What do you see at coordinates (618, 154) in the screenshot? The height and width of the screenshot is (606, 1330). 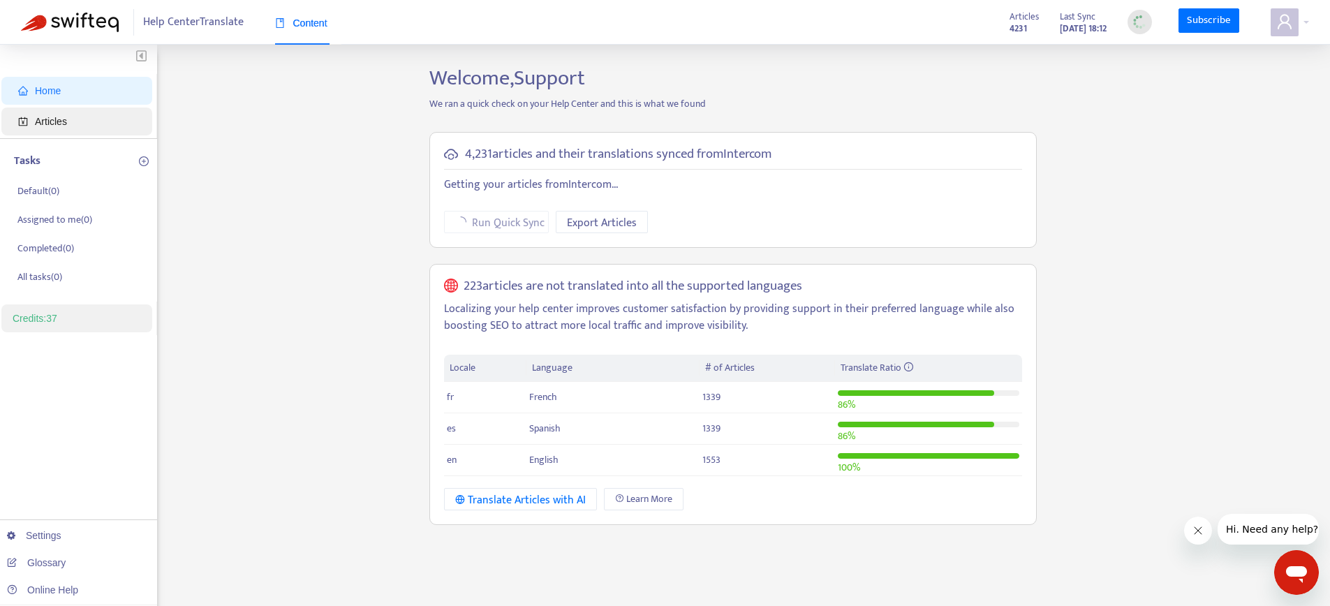 I see `h5: 4,231 articles and their translations synced from Intercom` at bounding box center [618, 154].